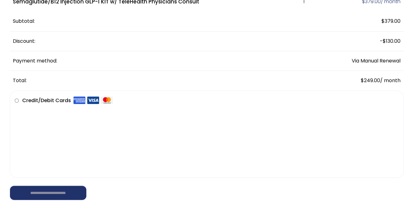 Image resolution: width=413 pixels, height=223 pixels. What do you see at coordinates (167, 61) in the screenshot?
I see `th: Payment method:` at bounding box center [167, 61].